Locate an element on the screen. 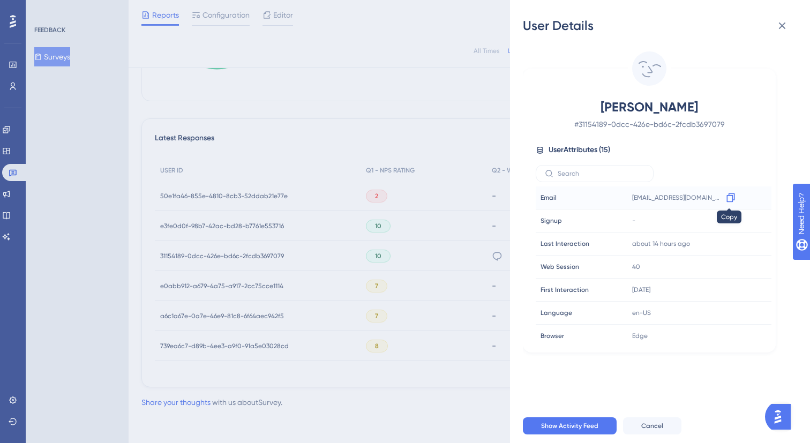  span: Signup is located at coordinates (551, 221).